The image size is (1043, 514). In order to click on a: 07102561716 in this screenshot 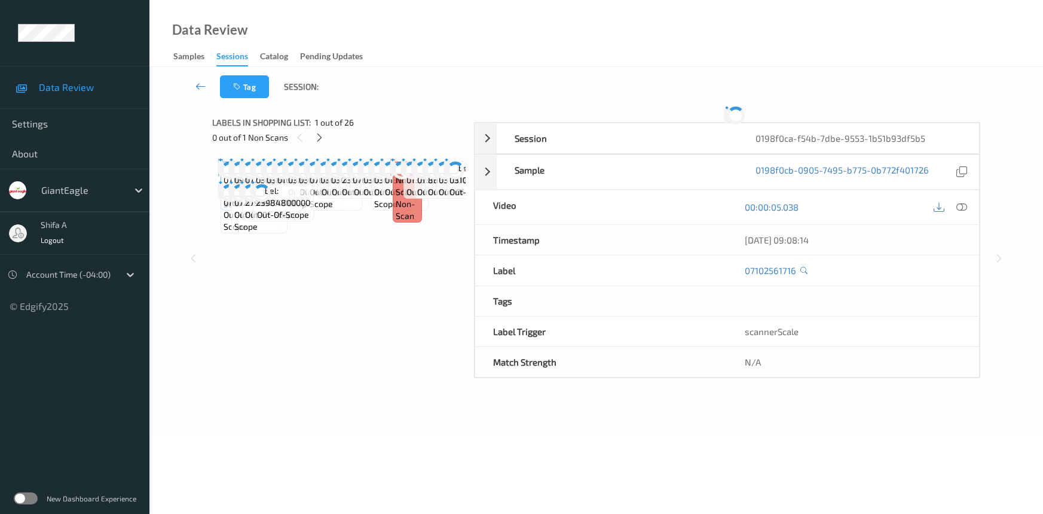, I will do `click(771, 270)`.